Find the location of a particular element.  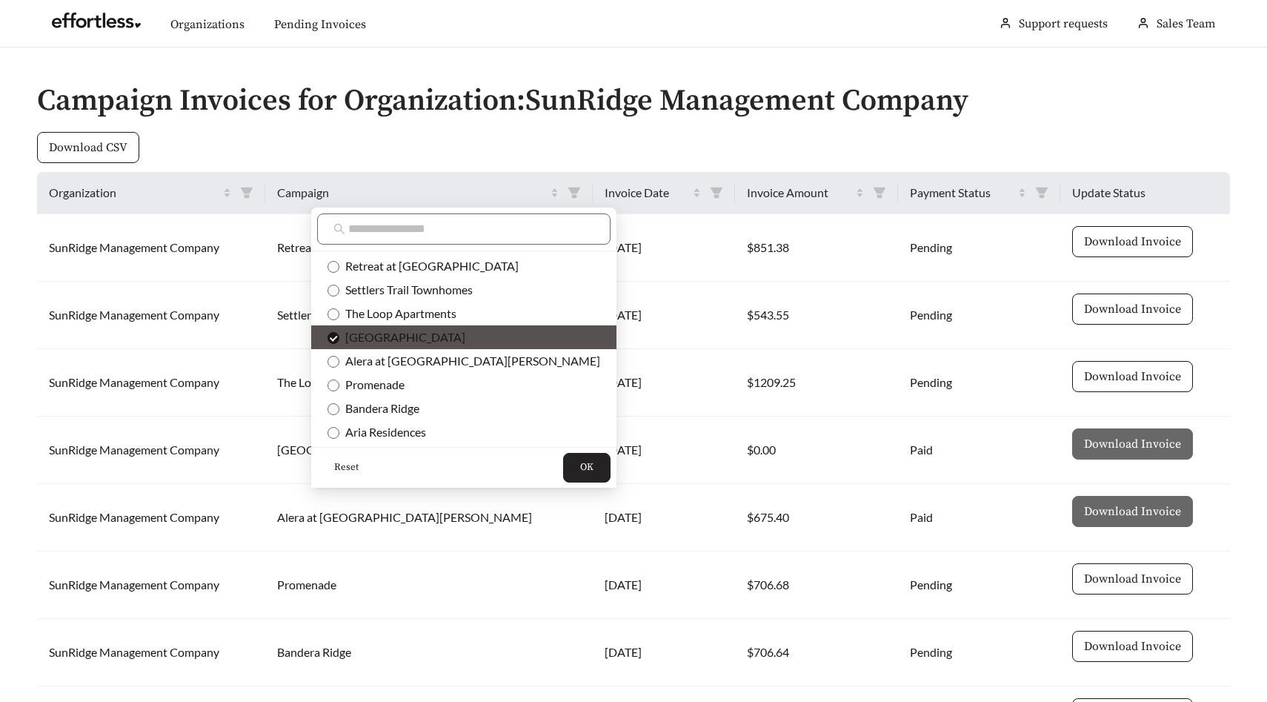

span: Reset is located at coordinates (346, 468).